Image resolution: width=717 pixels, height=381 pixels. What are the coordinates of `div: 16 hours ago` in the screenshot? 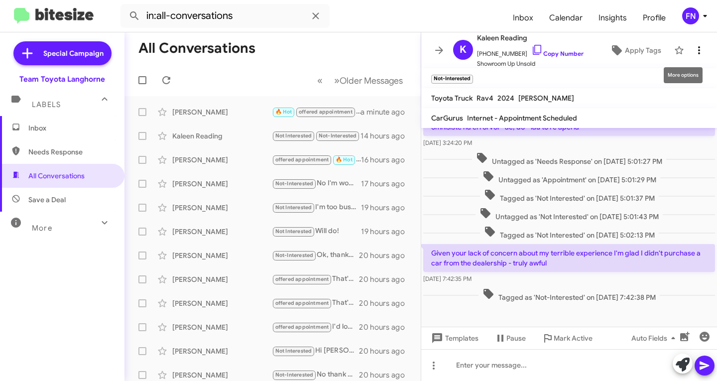 It's located at (387, 160).